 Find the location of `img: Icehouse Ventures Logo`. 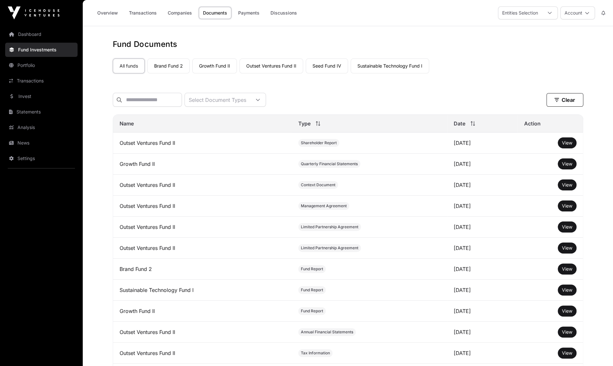

img: Icehouse Ventures Logo is located at coordinates (34, 13).